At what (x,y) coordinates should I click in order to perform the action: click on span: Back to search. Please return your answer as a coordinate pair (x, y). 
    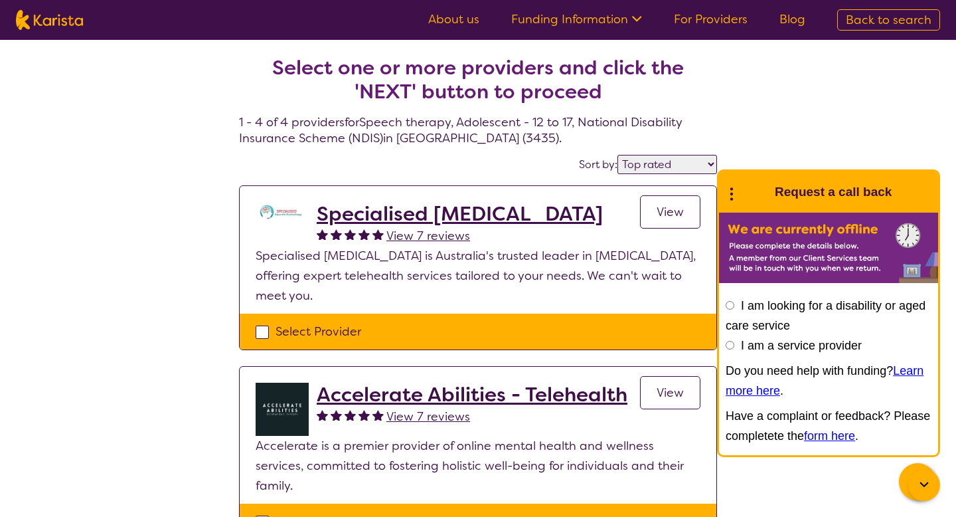
    Looking at the image, I should click on (889, 20).